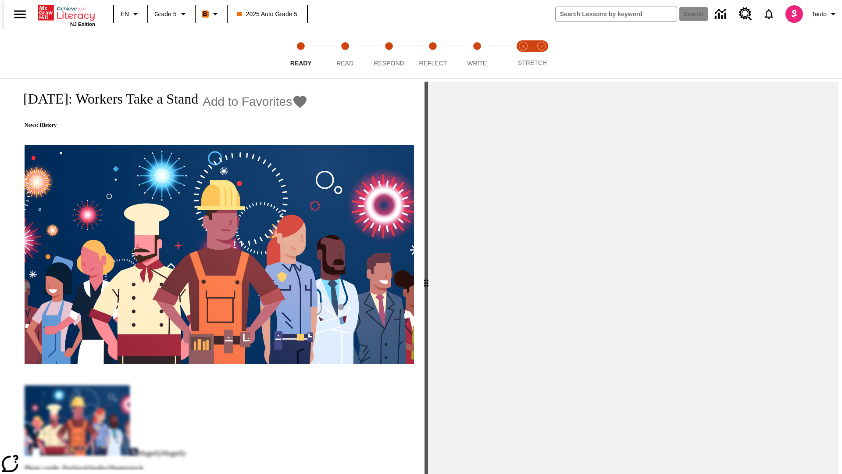  What do you see at coordinates (426, 278) in the screenshot?
I see `div: Press Enter or Spacebar and then press right and left arrow keys to move the slider` at bounding box center [426, 278].